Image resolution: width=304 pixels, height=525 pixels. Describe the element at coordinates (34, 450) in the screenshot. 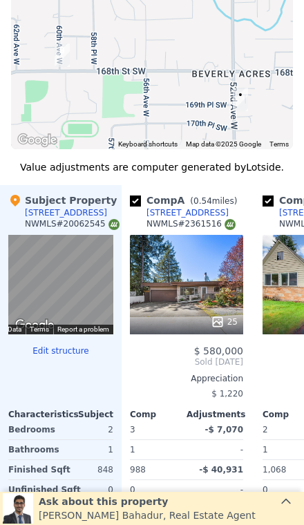

I see `div: Bathrooms` at that location.